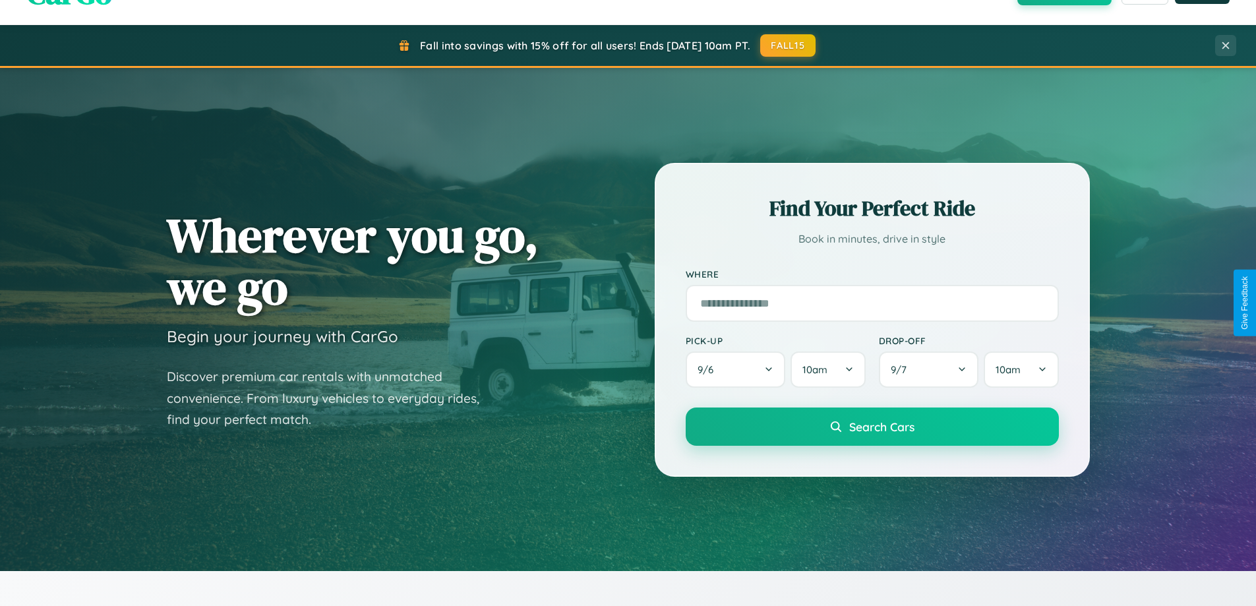 This screenshot has width=1256, height=606. I want to click on span: 9 / 6, so click(709, 369).